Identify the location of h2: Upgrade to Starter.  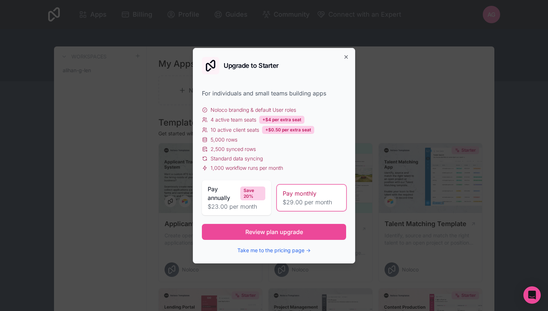
(251, 66).